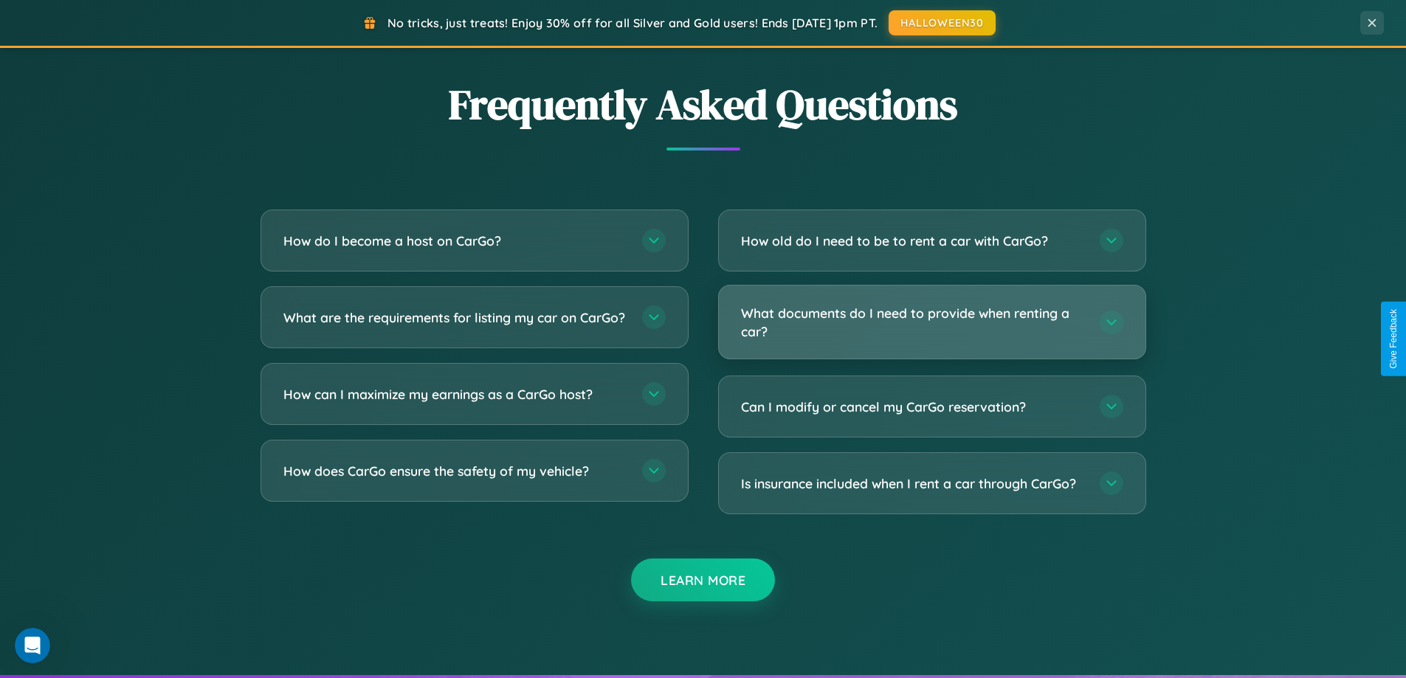  Describe the element at coordinates (1393, 339) in the screenshot. I see `div: Give Feedback` at that location.